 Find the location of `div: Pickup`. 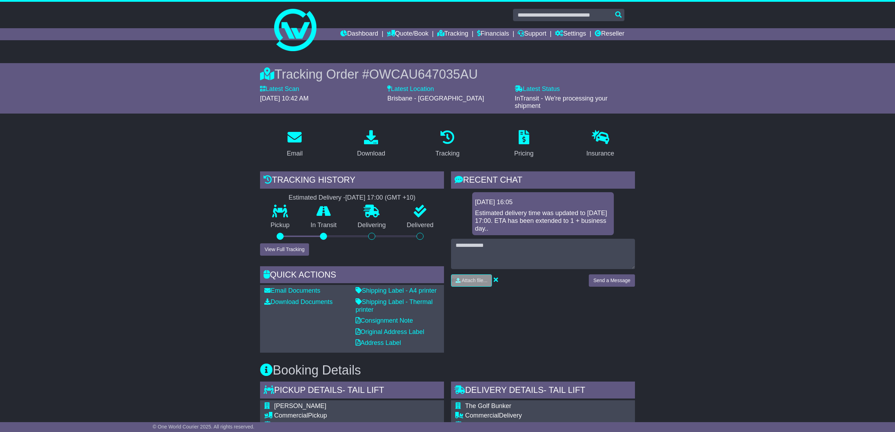

div: Pickup is located at coordinates (342, 415).